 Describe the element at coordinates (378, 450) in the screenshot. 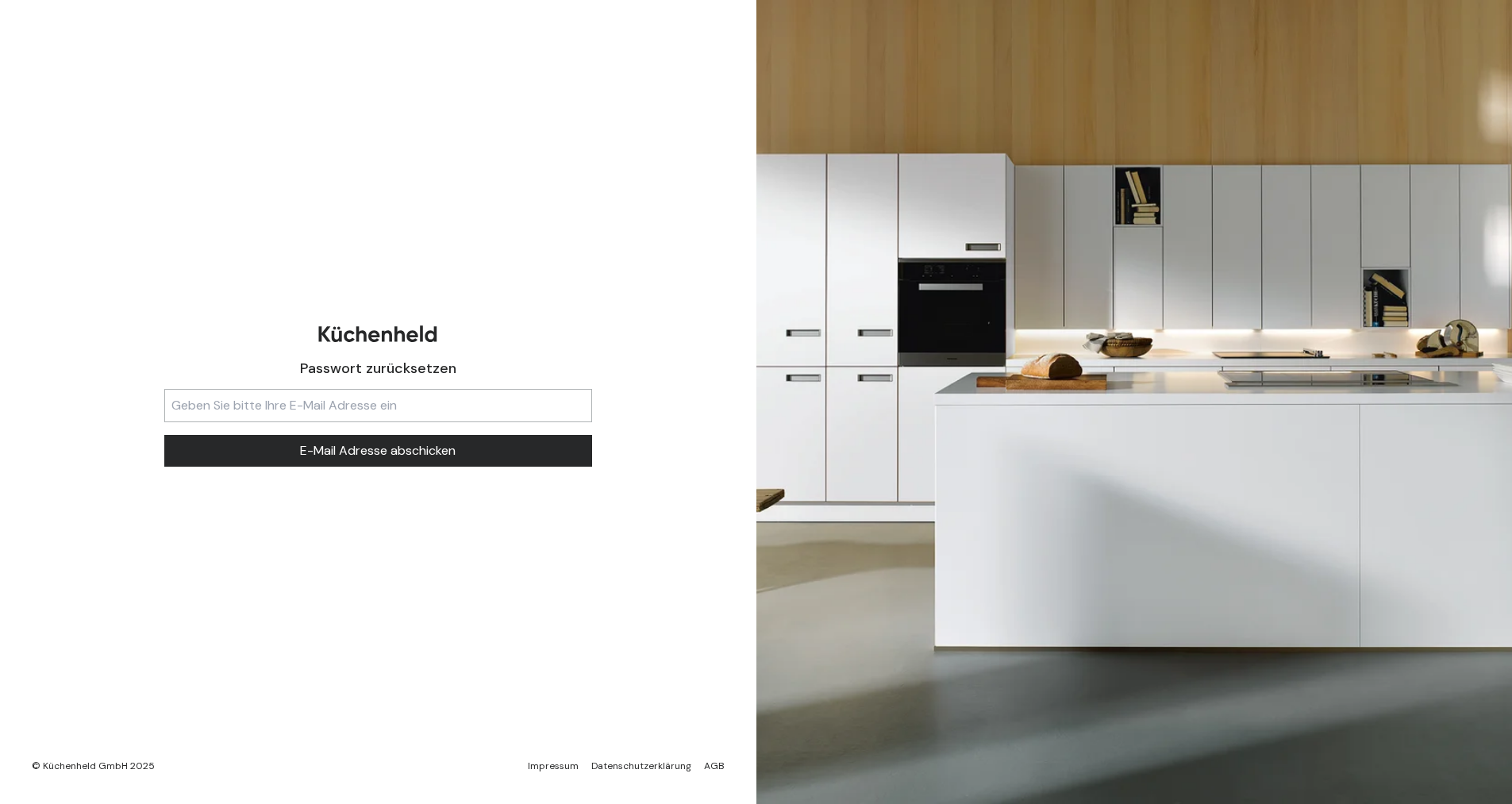

I see `span: E-Mail Adresse abschicken` at that location.